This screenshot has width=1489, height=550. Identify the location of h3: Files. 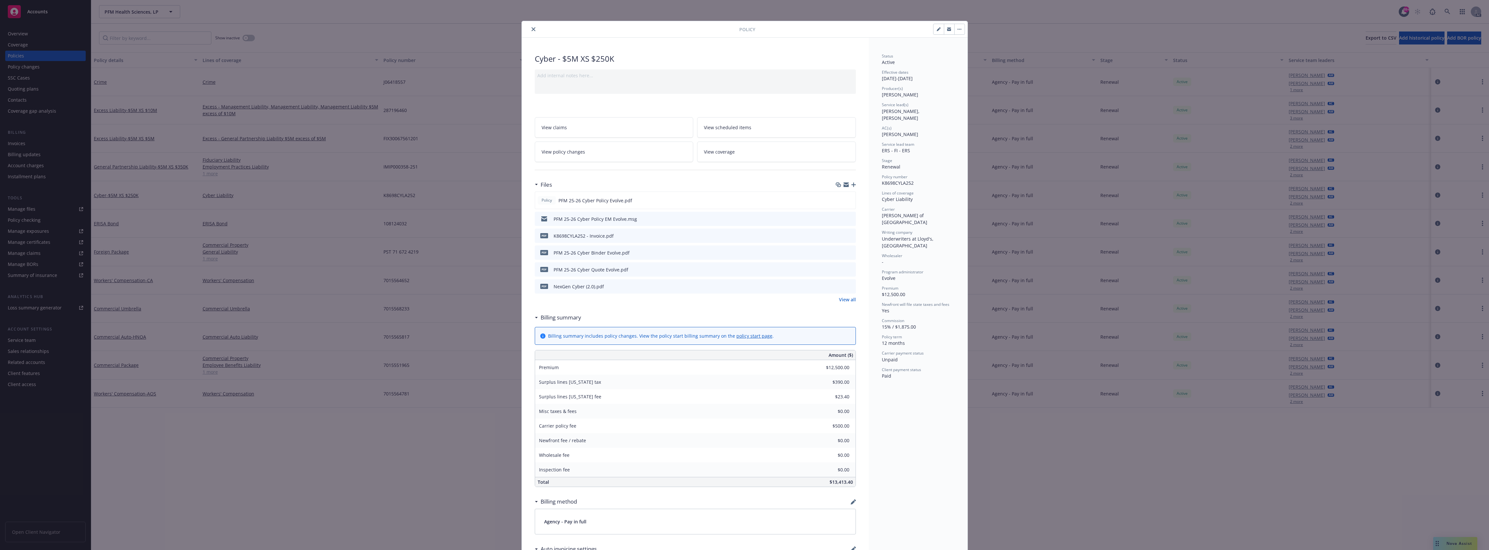
(546, 185).